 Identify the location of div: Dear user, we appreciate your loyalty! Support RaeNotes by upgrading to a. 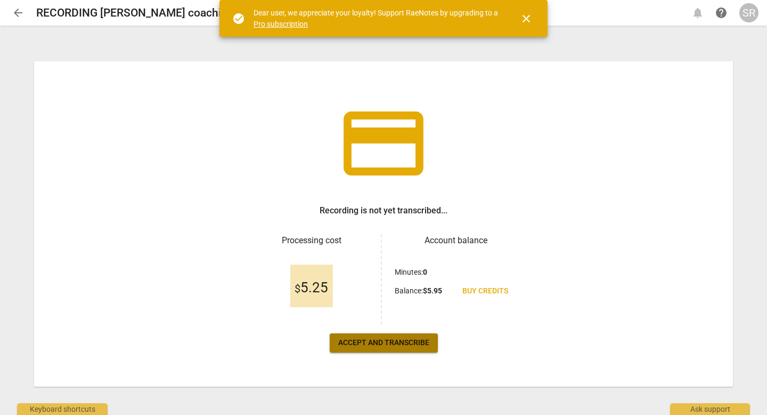
(377, 18).